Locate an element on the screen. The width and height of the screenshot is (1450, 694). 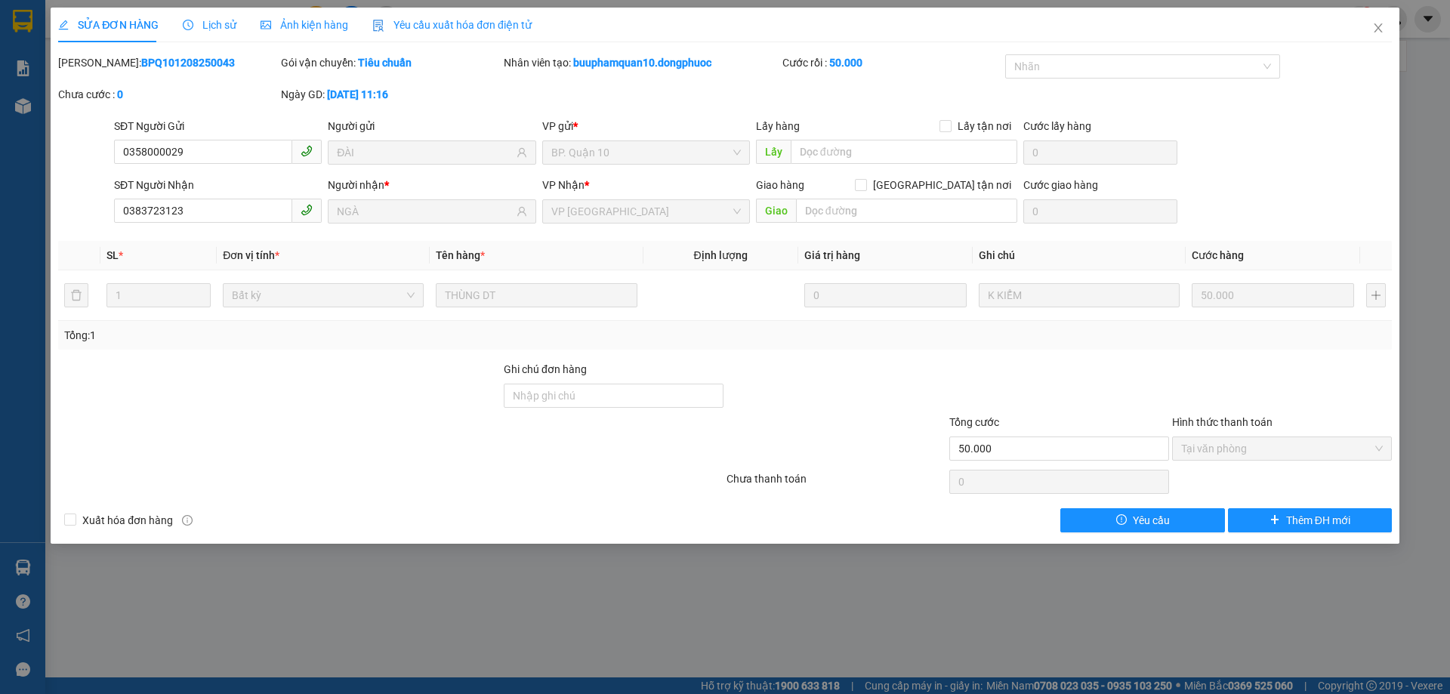
span: Tại văn phòng is located at coordinates (1281, 449).